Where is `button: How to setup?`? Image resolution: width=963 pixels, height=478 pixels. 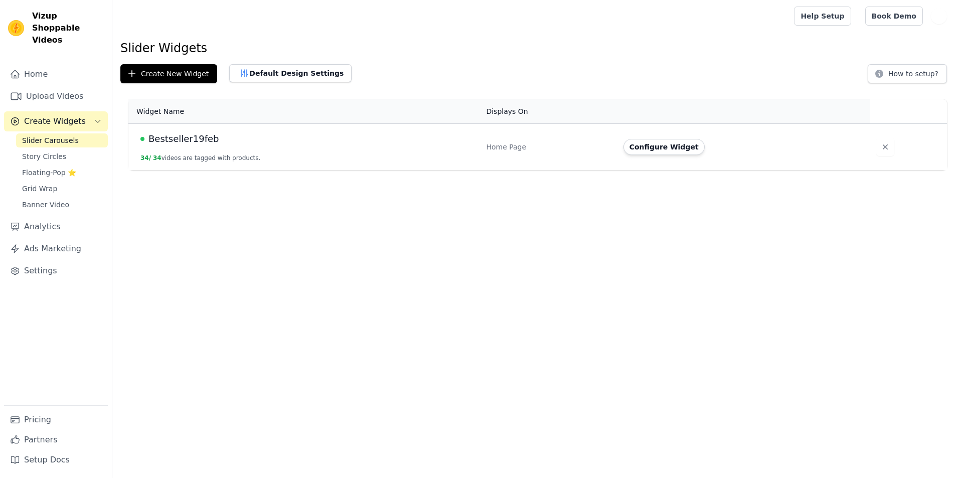
button: How to setup? is located at coordinates (907, 74).